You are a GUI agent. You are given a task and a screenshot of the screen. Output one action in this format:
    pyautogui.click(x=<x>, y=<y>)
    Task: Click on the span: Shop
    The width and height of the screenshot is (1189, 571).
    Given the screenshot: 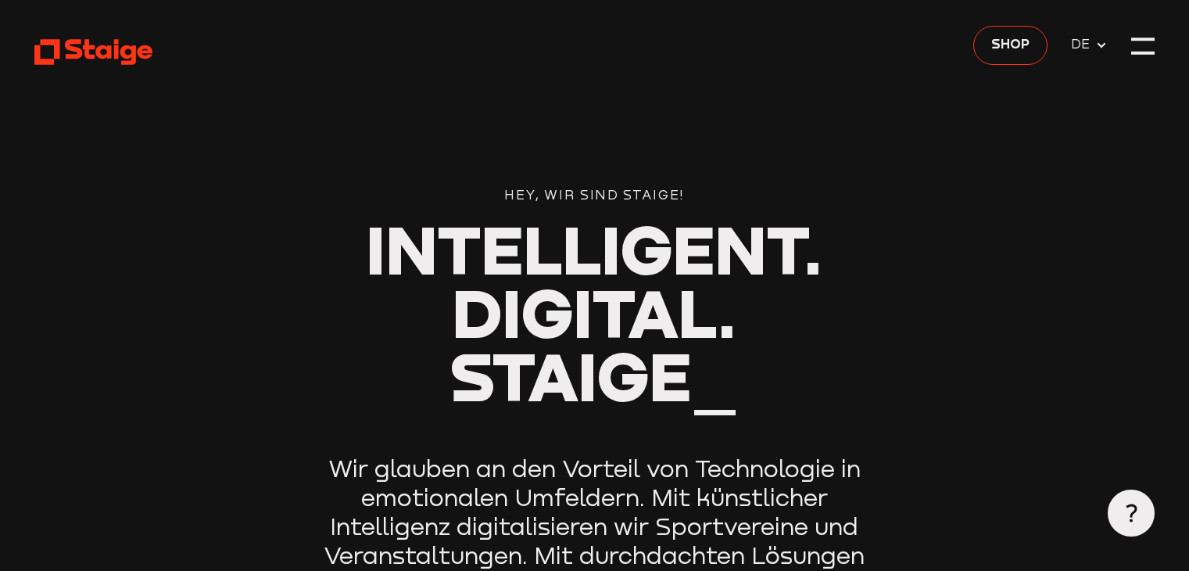 What is the action you would take?
    pyautogui.click(x=1010, y=45)
    